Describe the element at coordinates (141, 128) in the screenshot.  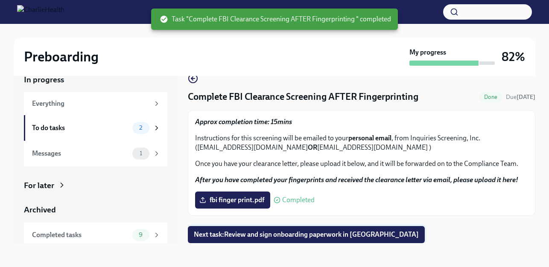
I see `span: 2` at that location.